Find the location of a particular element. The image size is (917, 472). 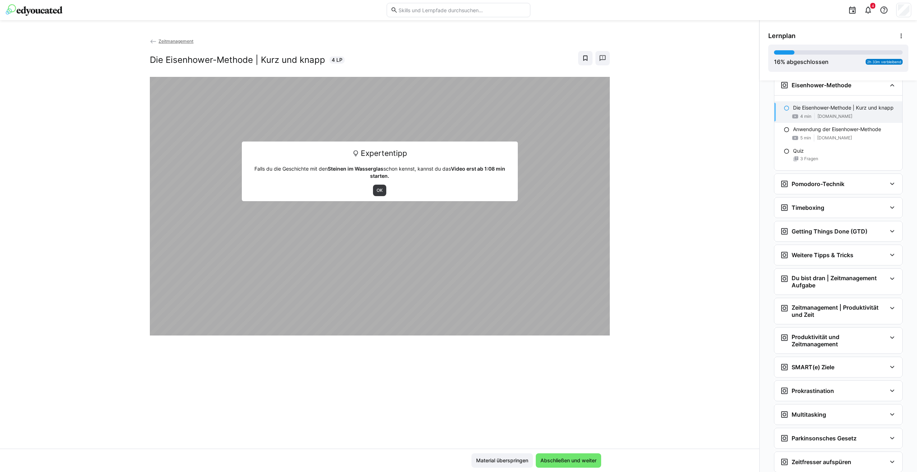

p: Falls du die Geschichte mit den schon kennst, kannst du das is located at coordinates (380, 172).